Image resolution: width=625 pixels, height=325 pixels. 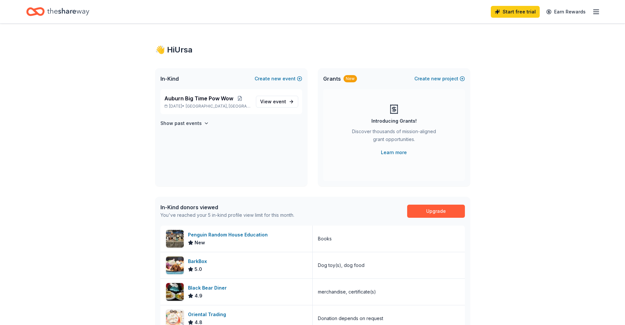 What do you see at coordinates (394, 121) in the screenshot?
I see `div: Introducing Grants!` at bounding box center [394, 121].